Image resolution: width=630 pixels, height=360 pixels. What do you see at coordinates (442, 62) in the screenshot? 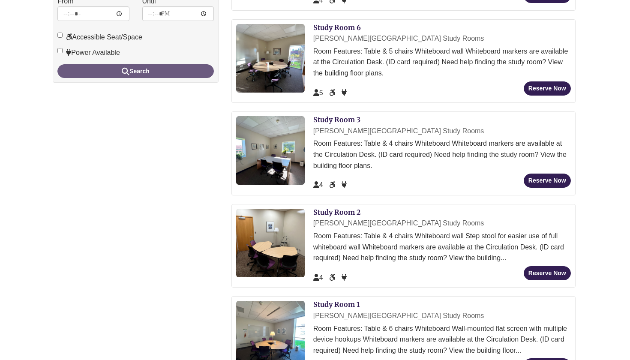
I see `div: Room Features: Table & 5 chairs Whiteboard wall Whiteboard markers are available at the Circulati...` at bounding box center [442, 62].